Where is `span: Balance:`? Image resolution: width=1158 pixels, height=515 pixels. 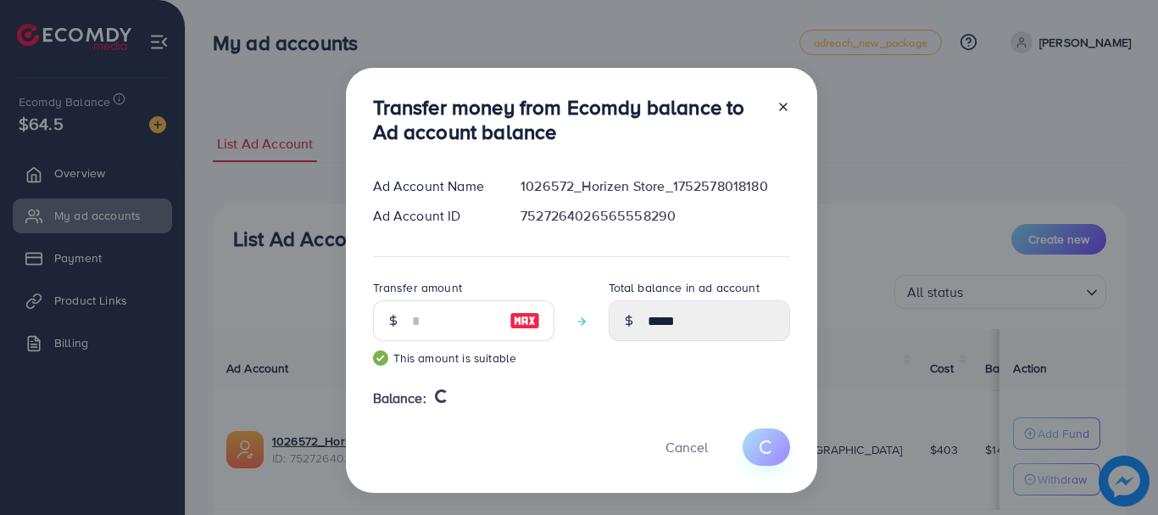
span: Balance: is located at coordinates (399, 398).